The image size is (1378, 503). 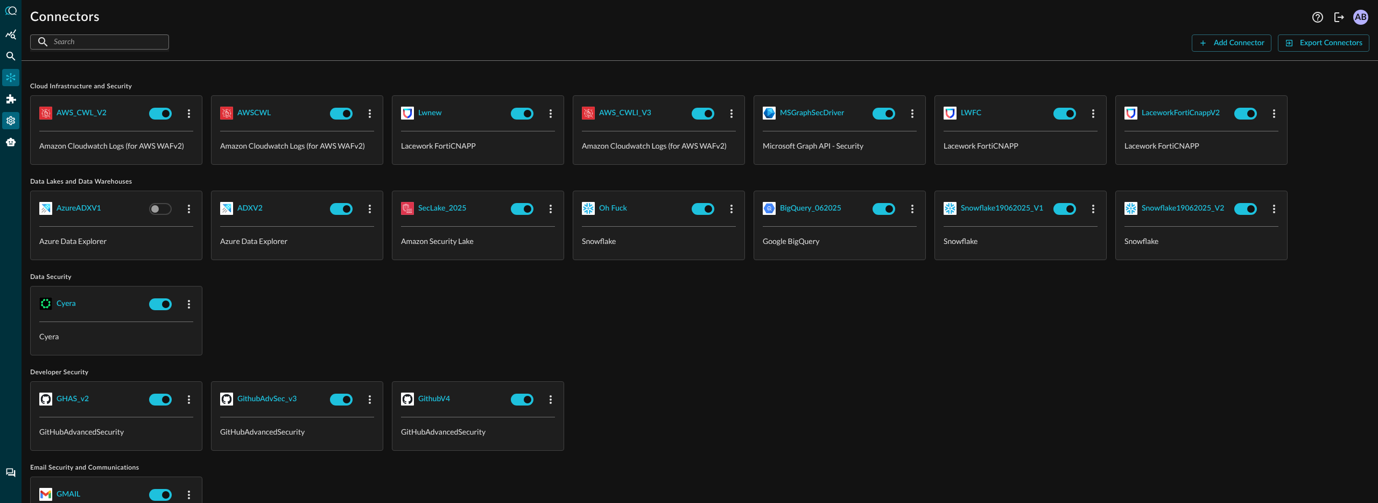 What do you see at coordinates (478, 241) in the screenshot?
I see `p: Amazon Security Lake` at bounding box center [478, 241].